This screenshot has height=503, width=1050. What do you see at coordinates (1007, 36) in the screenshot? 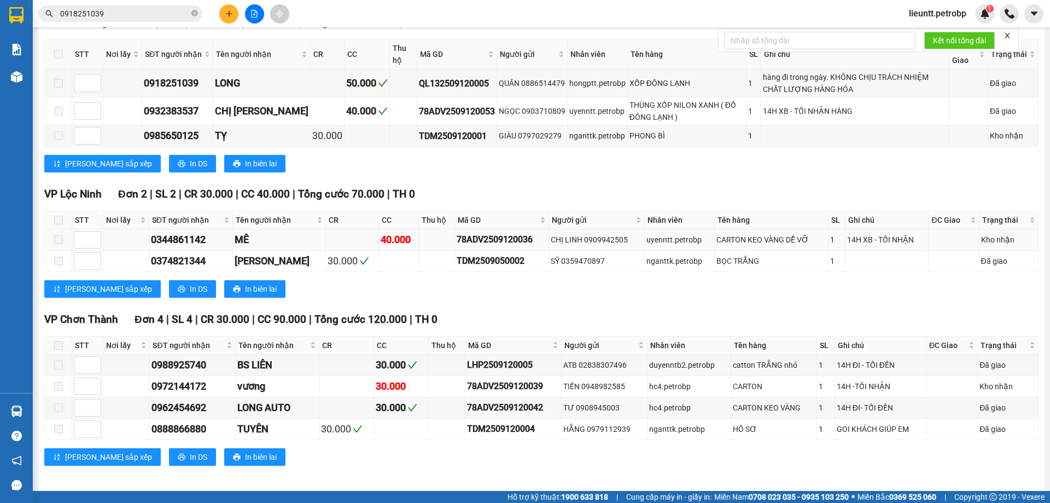
I see `span: close` at bounding box center [1007, 36].